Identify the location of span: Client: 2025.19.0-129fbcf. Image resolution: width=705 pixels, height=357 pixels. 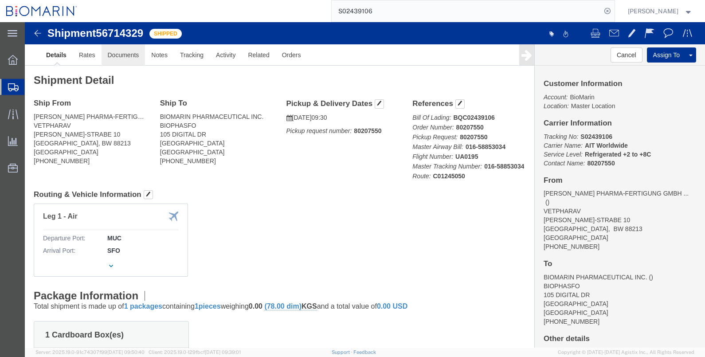
(195, 352).